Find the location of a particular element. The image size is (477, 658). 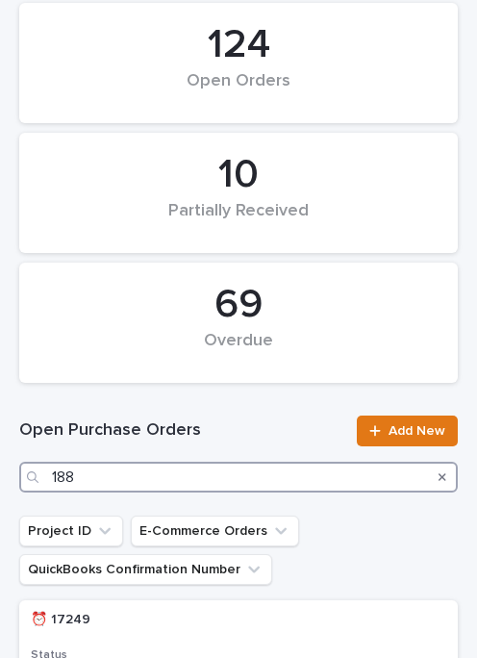

div: 69 is located at coordinates (239, 305).